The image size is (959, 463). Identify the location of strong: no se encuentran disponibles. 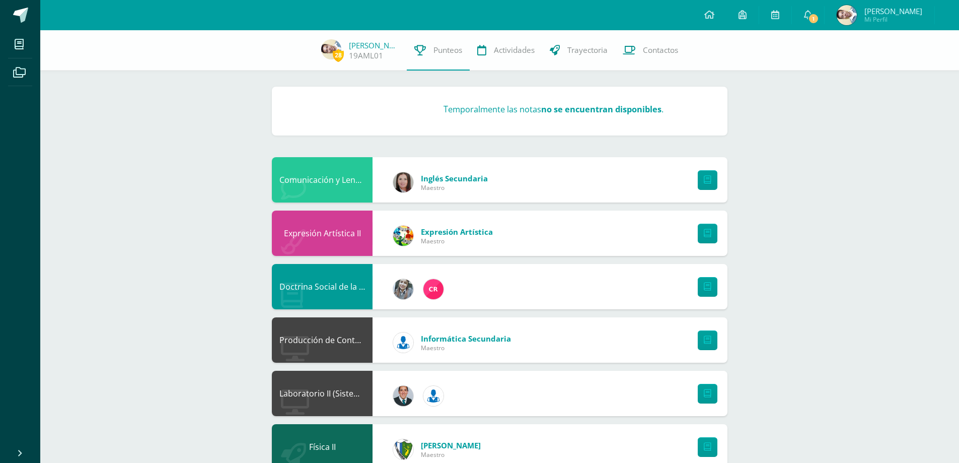
(601, 109).